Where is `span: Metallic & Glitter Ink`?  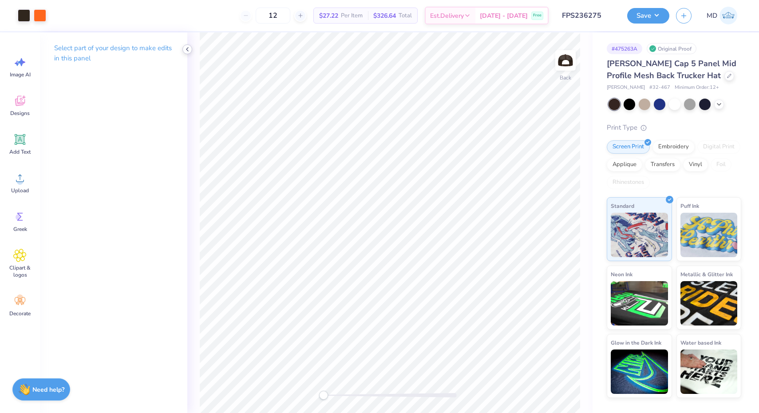 span: Metallic & Glitter Ink is located at coordinates (707, 274).